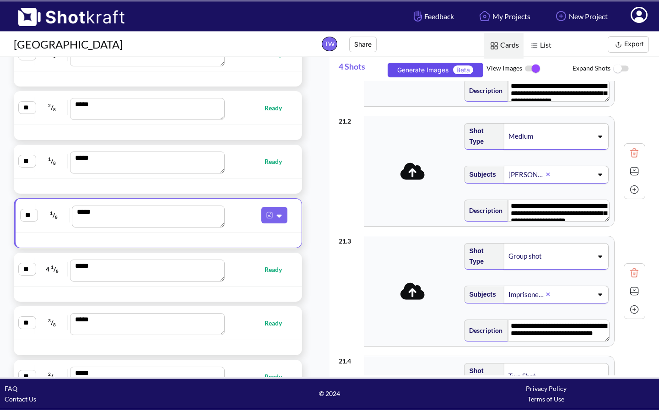 The image size is (659, 412). What do you see at coordinates (349, 358) in the screenshot?
I see `div: 21 . 4` at bounding box center [349, 358].